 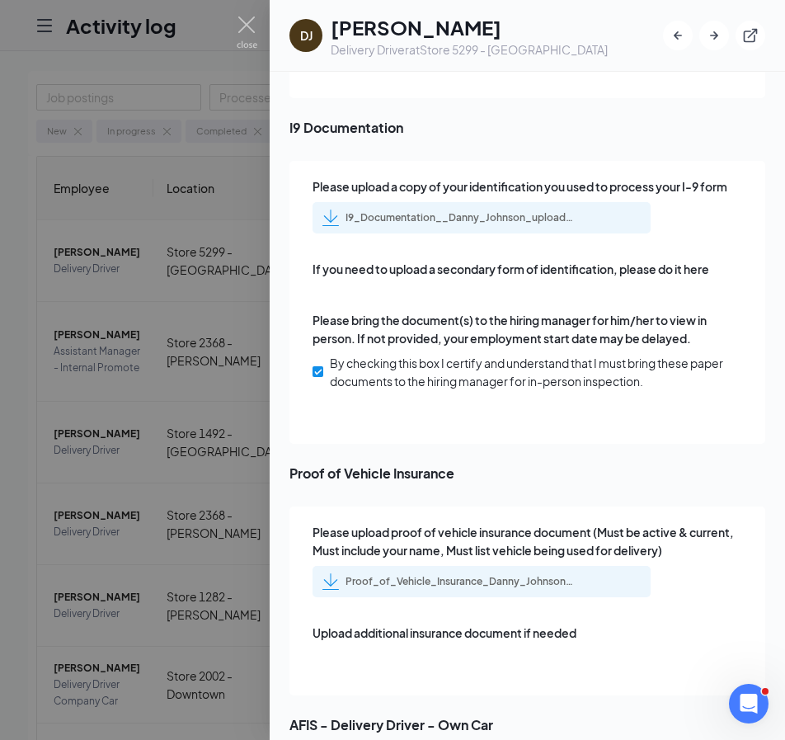 I want to click on span: Please upload a copy of your identification you used to process your I-9 form, so click(x=519, y=186).